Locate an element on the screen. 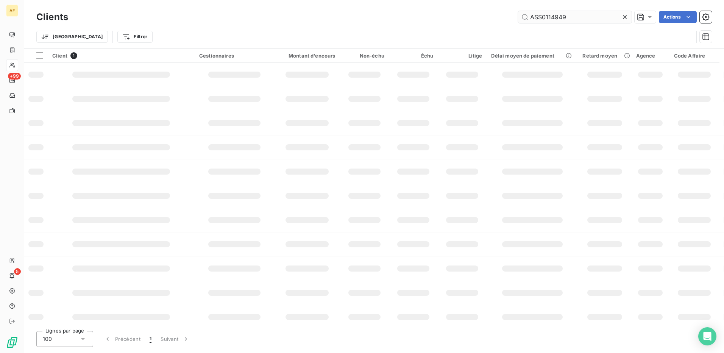 The width and height of the screenshot is (724, 353). div: Gestionnaires is located at coordinates (235, 56).